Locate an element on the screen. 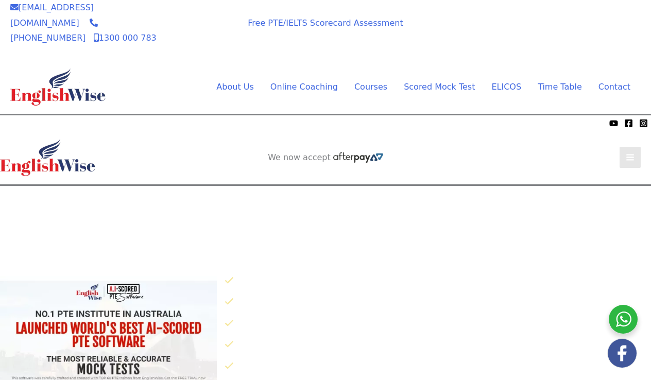 Image resolution: width=651 pixels, height=380 pixels. a: YouTube is located at coordinates (614, 123).